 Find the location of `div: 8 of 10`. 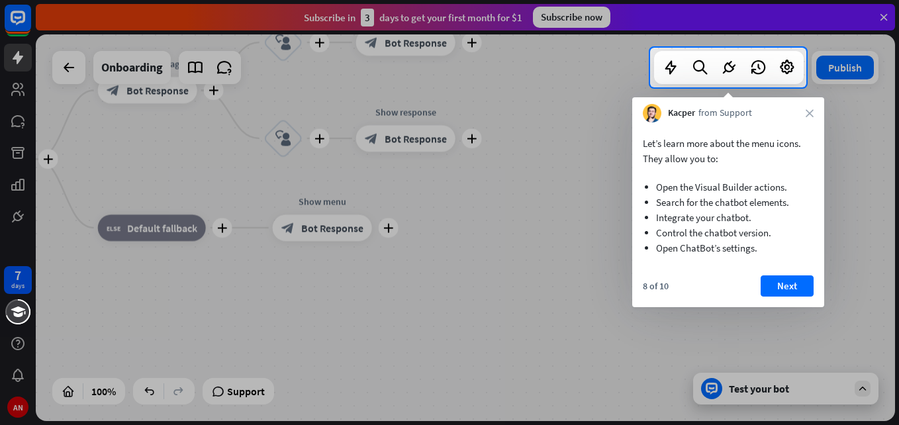

div: 8 of 10 is located at coordinates (655, 286).